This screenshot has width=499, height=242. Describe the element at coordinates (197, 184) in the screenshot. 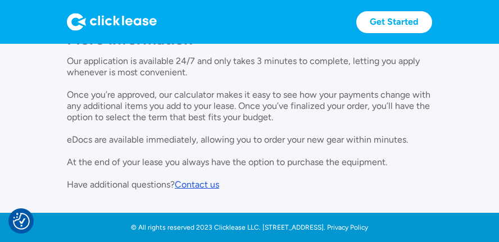

I see `div: Contact us` at that location.